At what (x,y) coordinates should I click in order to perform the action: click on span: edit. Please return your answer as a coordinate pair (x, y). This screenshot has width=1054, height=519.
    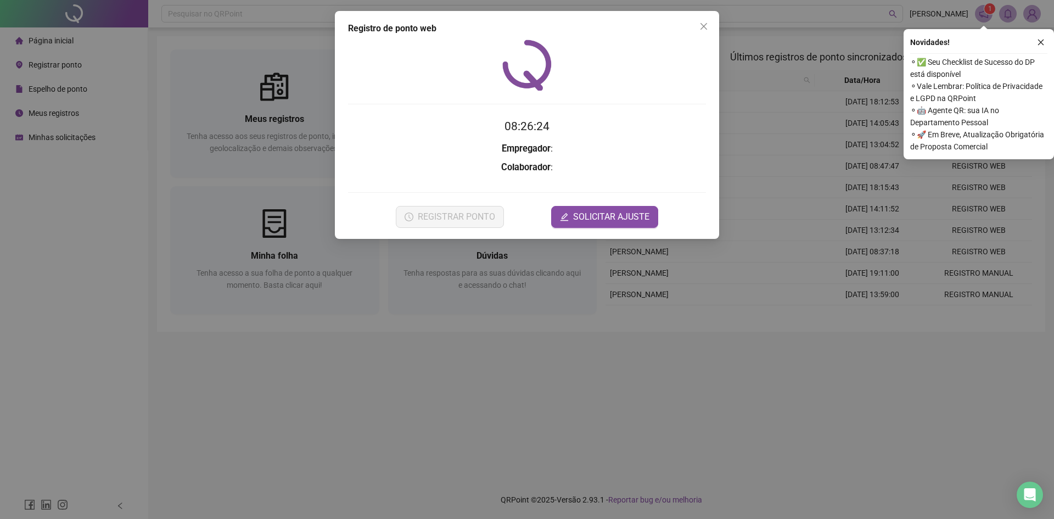
    Looking at the image, I should click on (564, 217).